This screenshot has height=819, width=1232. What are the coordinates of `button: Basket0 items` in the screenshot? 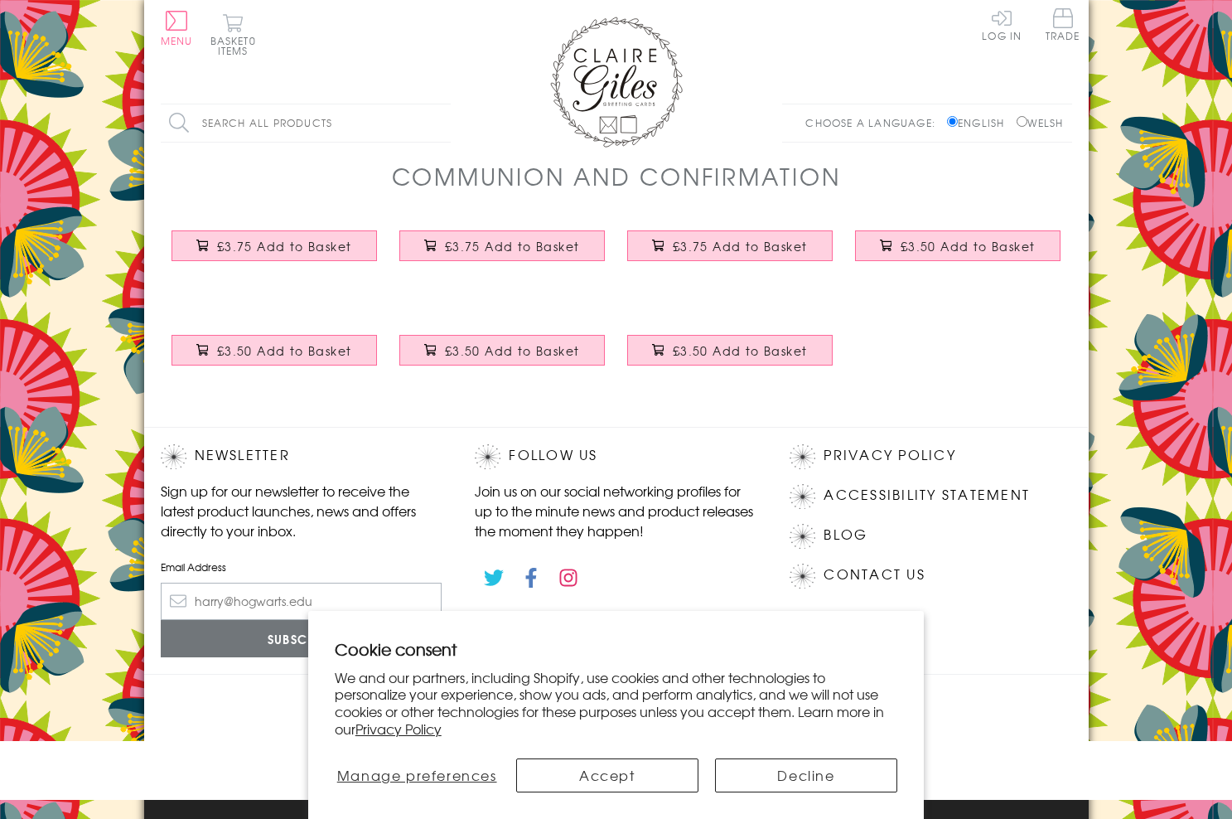 It's located at (233, 34).